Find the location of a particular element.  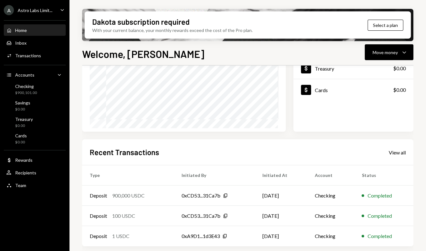

div: Recipients is located at coordinates (26, 172).